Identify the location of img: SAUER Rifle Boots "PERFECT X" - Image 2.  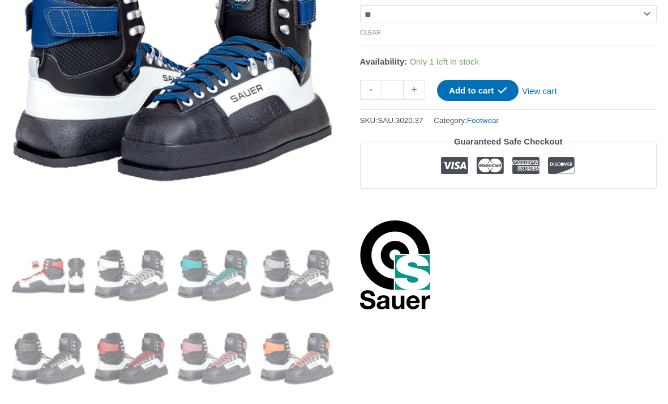
(131, 275).